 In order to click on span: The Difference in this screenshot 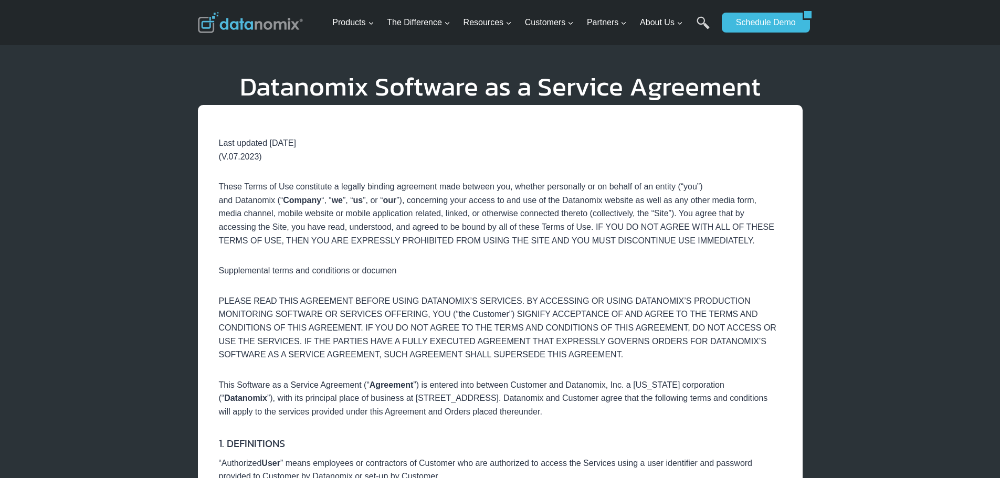, I will do `click(418, 23)`.